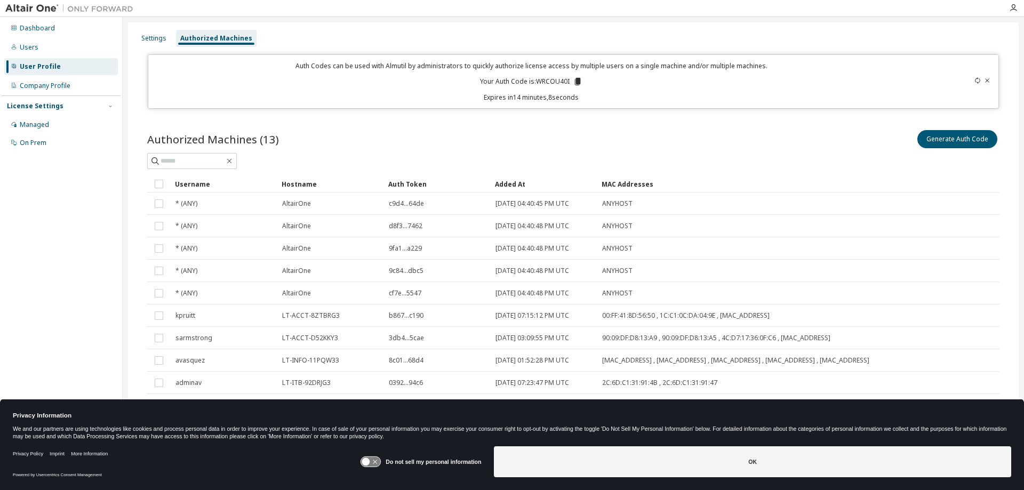 This screenshot has height=490, width=1024. I want to click on div: Dashboard, so click(37, 28).